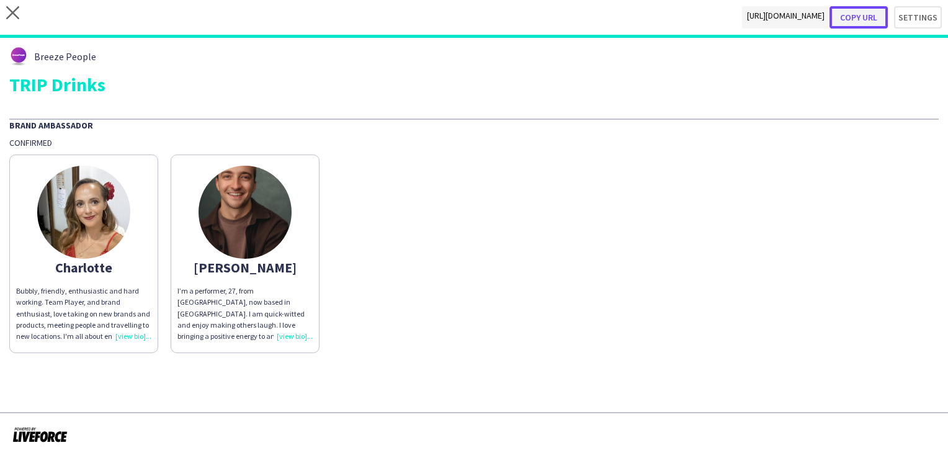  I want to click on button: Copy url, so click(859, 17).